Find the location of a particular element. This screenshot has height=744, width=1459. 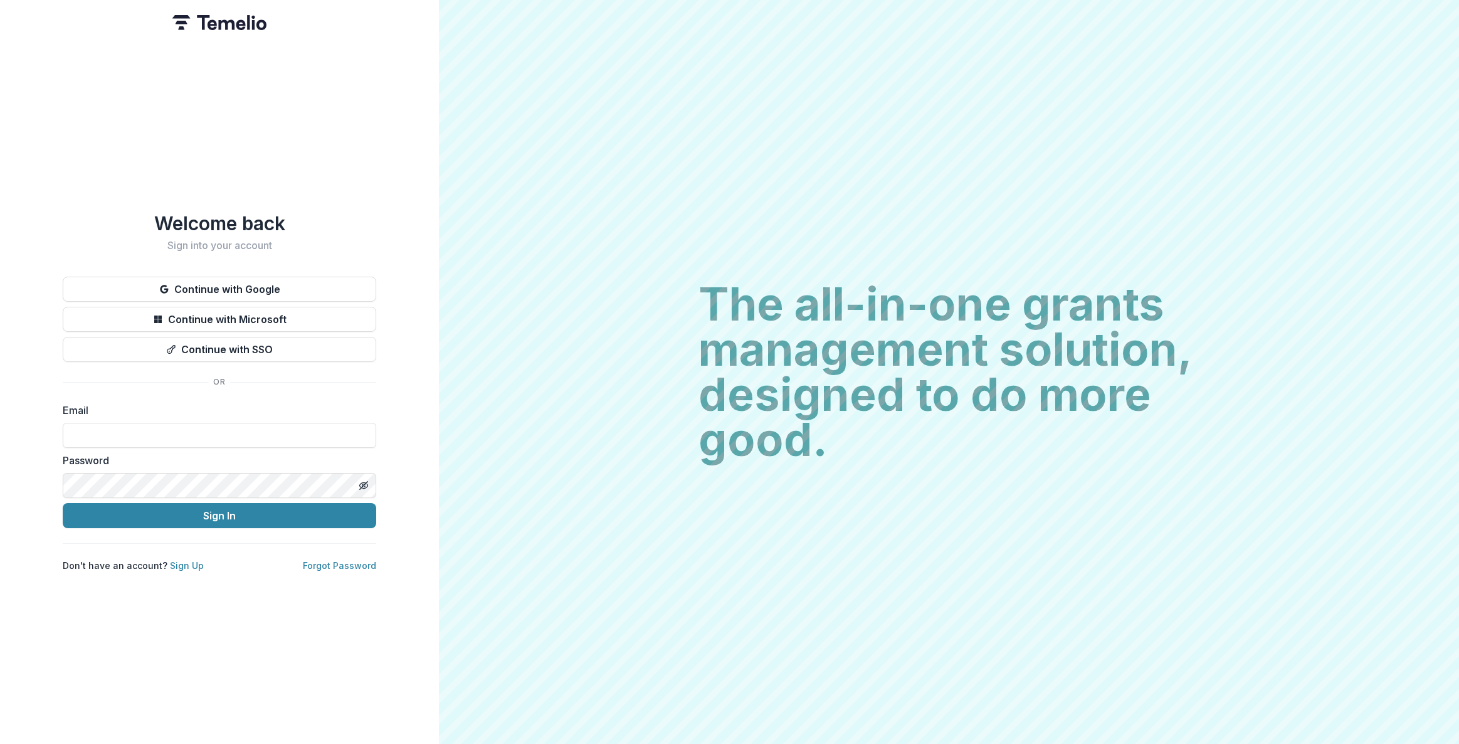

h1: Welcome back is located at coordinates (219, 223).